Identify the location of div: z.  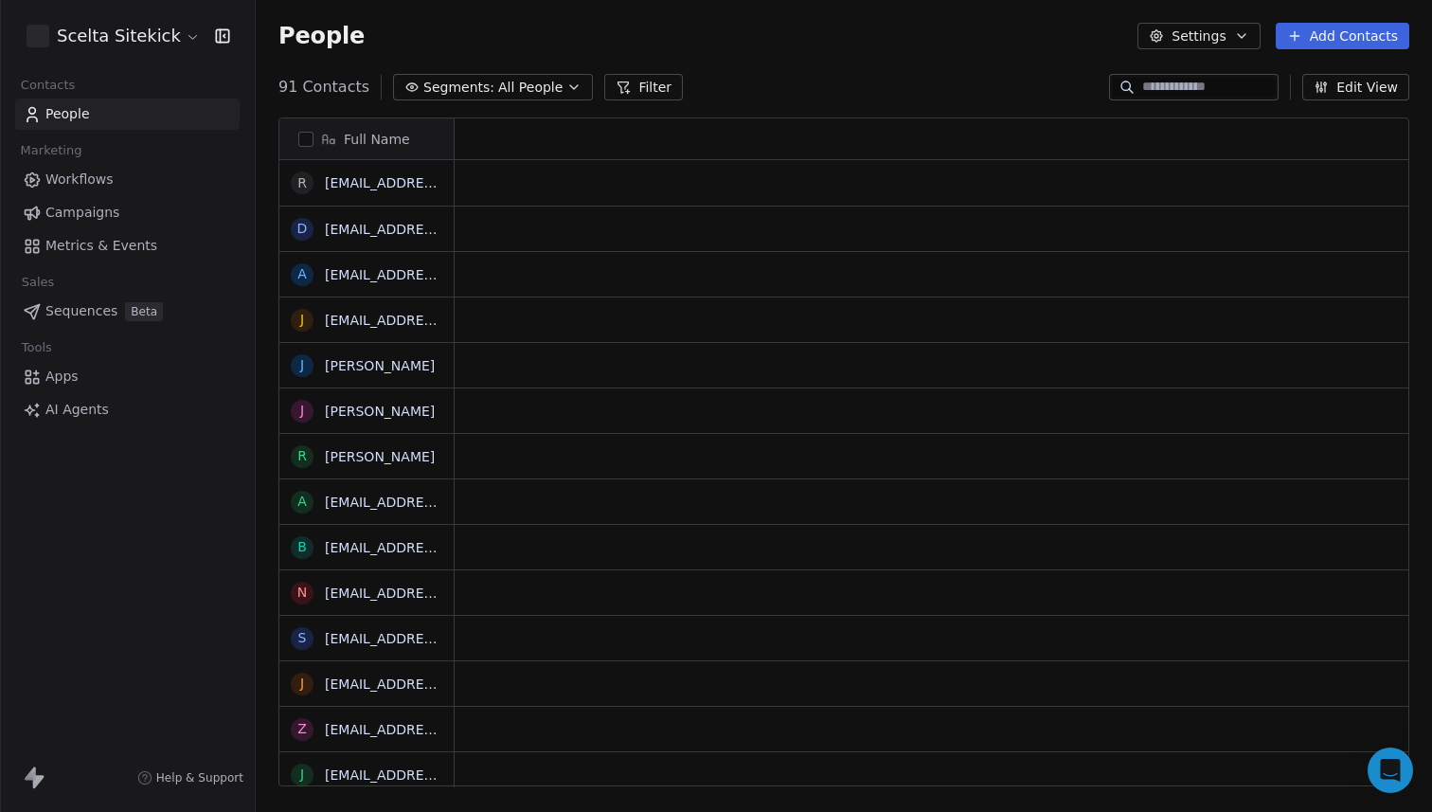
(302, 728).